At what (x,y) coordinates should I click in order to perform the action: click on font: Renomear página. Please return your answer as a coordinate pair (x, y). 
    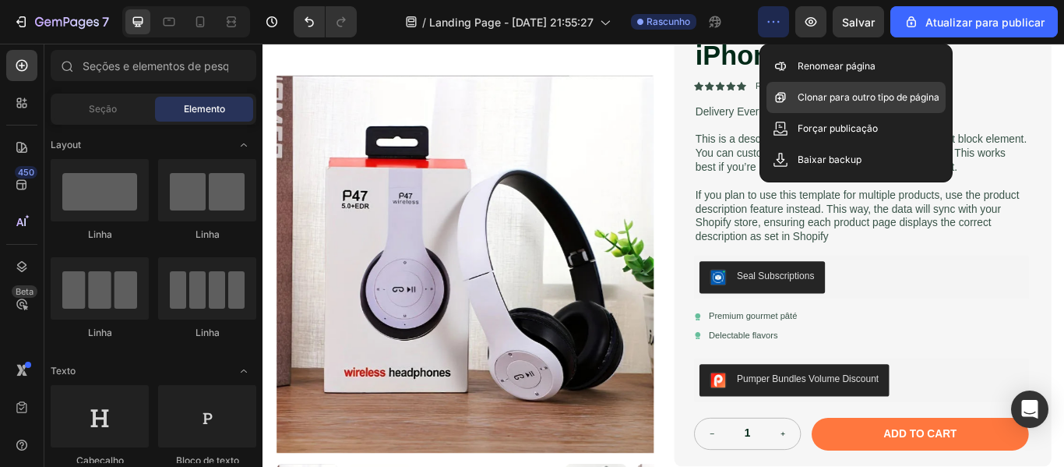
    Looking at the image, I should click on (837, 65).